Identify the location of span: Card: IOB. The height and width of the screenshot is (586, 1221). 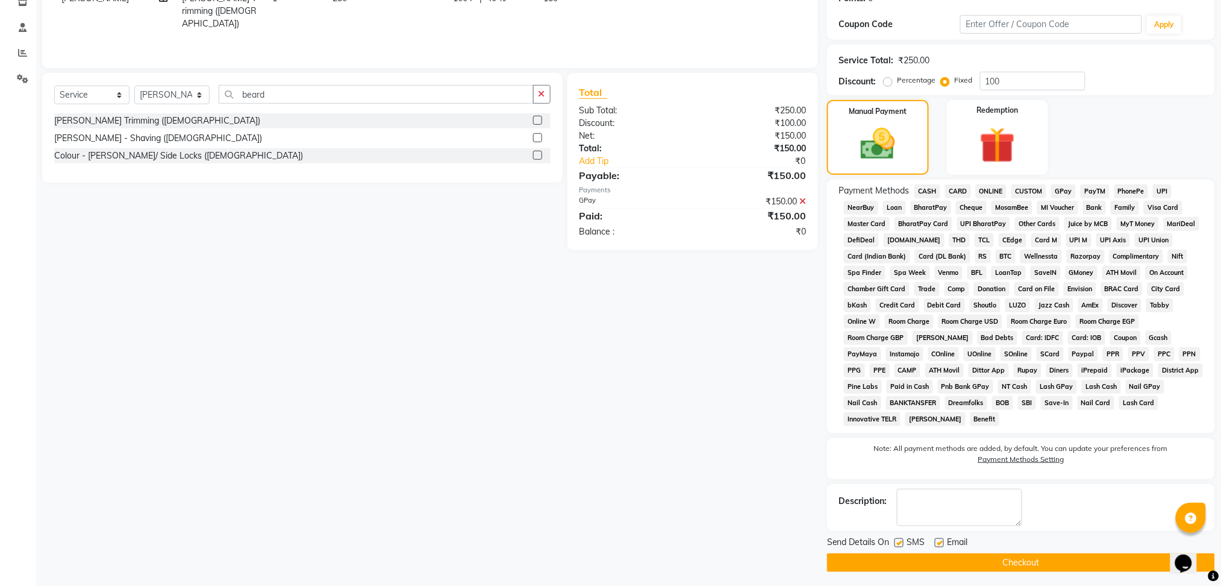
(1087, 337).